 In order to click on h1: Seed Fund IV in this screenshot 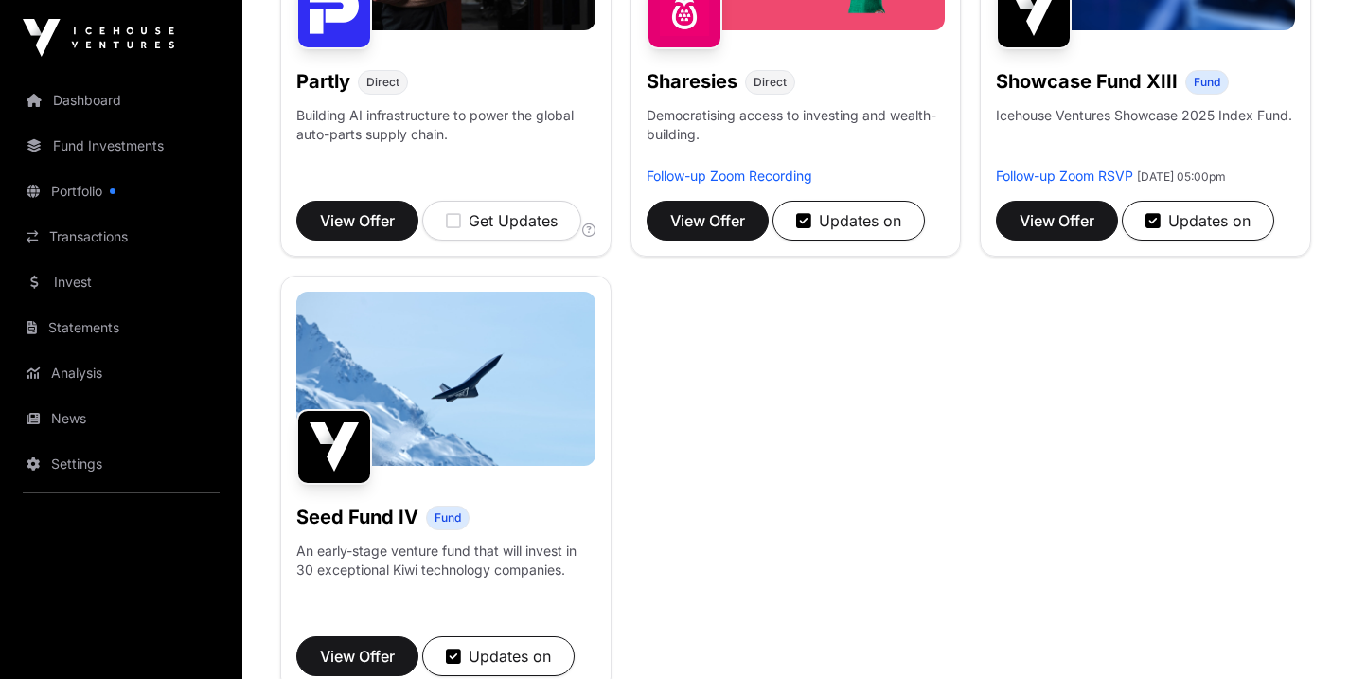, I will do `click(357, 517)`.